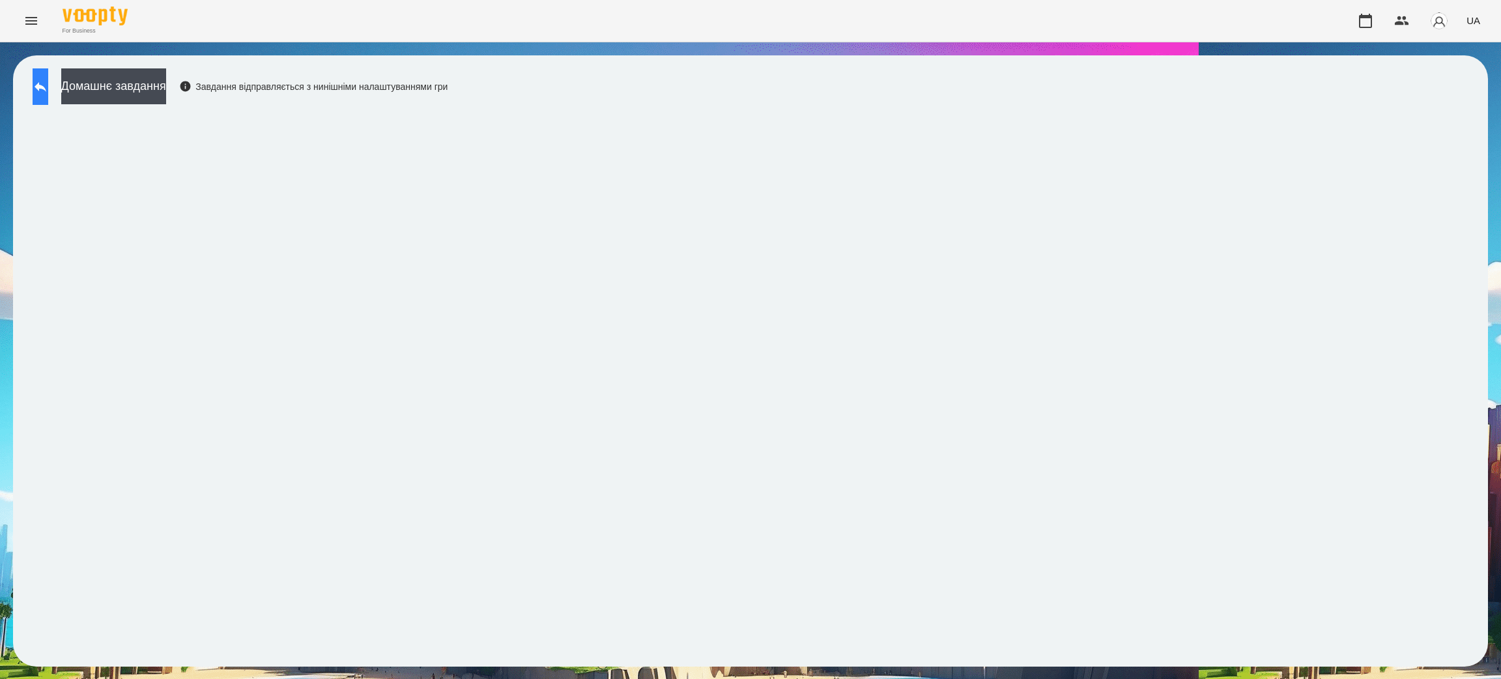  I want to click on button: Menu, so click(31, 21).